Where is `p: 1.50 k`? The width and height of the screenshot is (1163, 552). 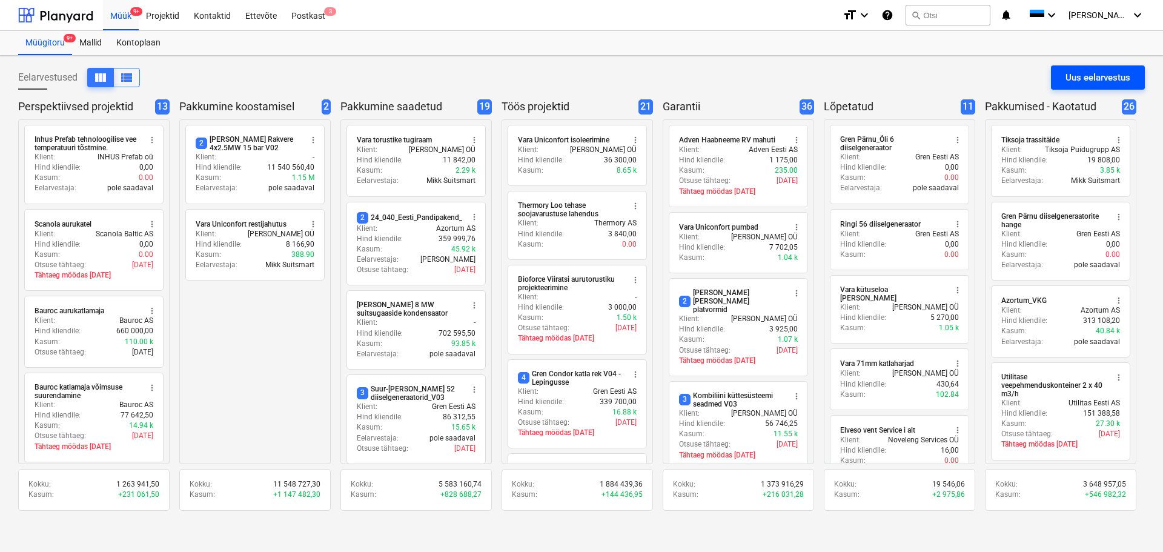
p: 1.50 k is located at coordinates (626, 317).